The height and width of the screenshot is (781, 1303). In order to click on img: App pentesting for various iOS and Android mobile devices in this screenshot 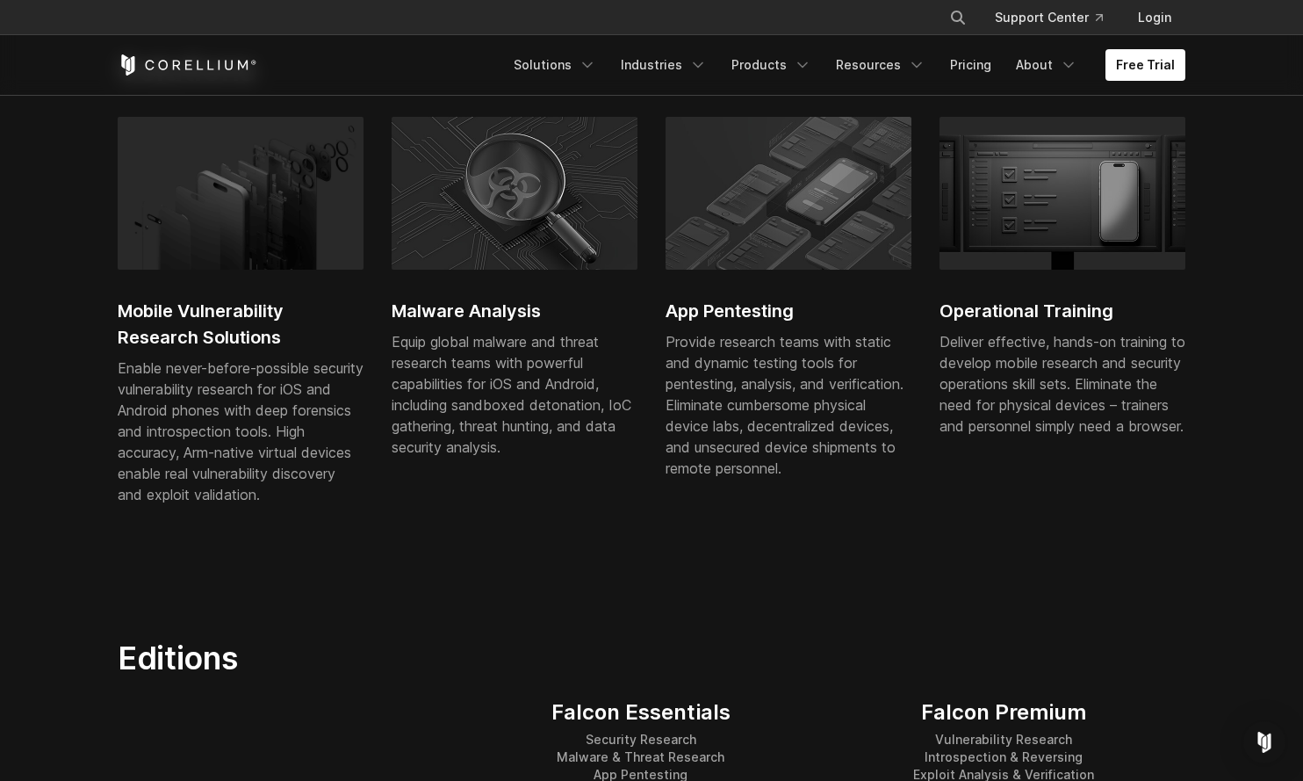, I will do `click(788, 193)`.